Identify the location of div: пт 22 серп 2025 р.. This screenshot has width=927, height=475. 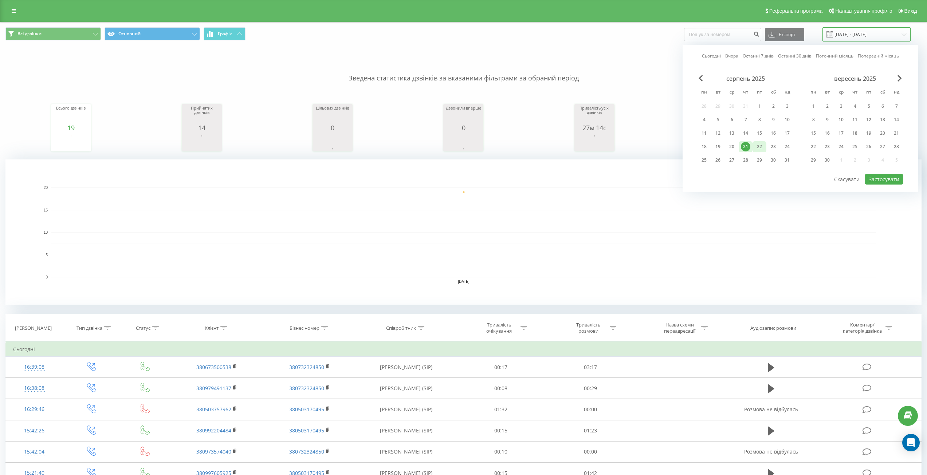
(760, 147).